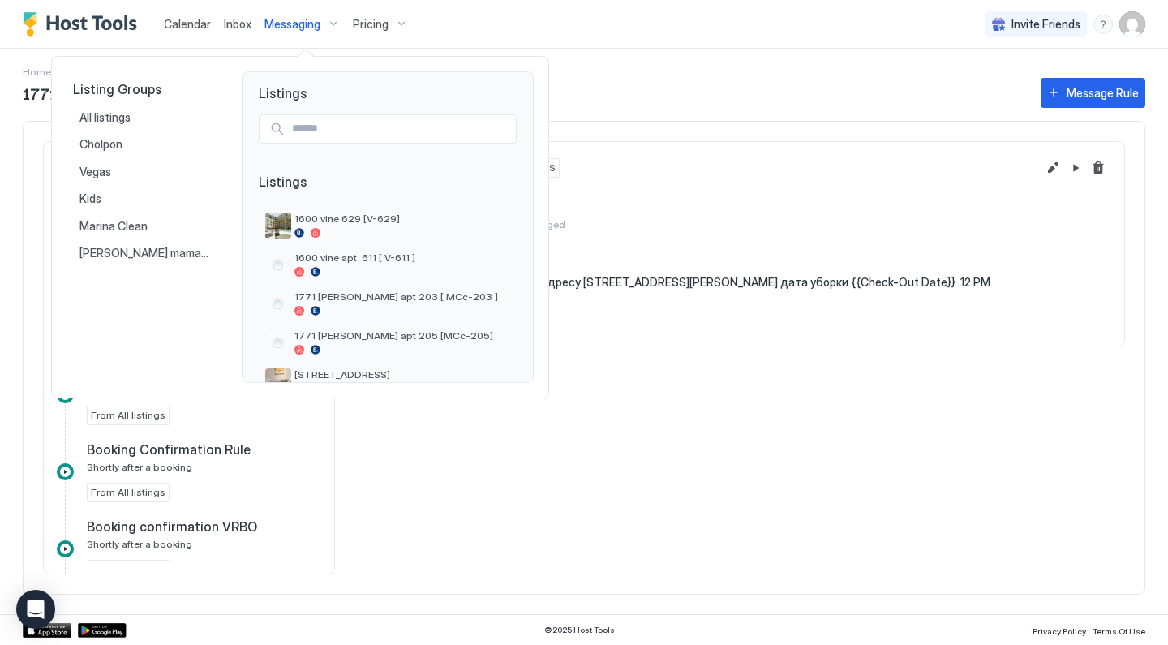 This screenshot has height=645, width=1168. Describe the element at coordinates (106, 118) in the screenshot. I see `span: All listings` at that location.